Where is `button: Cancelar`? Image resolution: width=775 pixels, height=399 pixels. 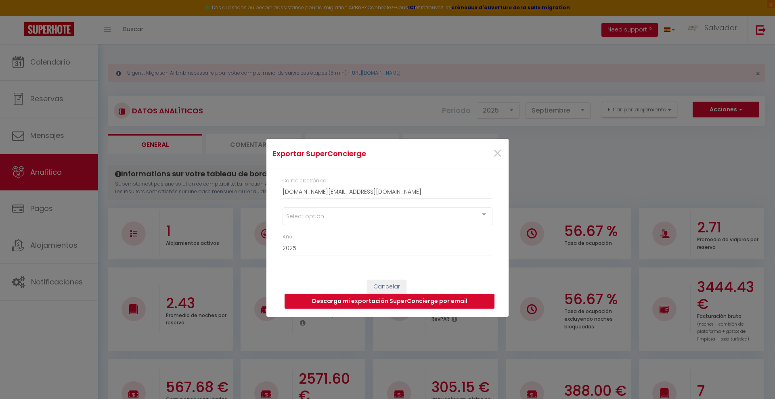 button: Cancelar is located at coordinates (387, 287).